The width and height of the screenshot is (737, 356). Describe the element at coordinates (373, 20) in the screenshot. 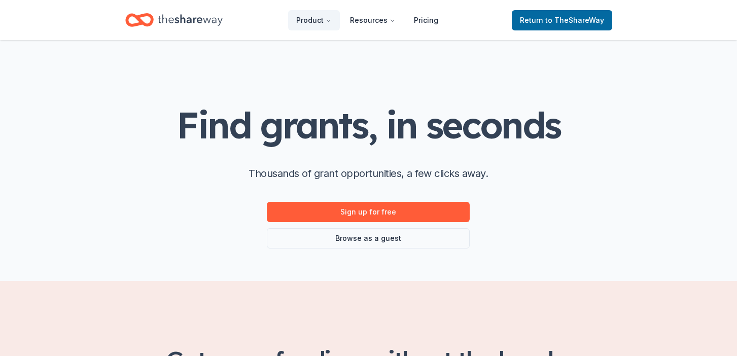

I see `button: Resources` at that location.